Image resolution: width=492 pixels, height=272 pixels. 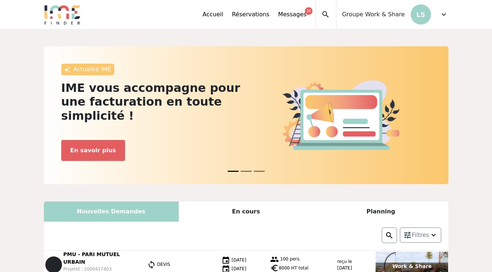 What do you see at coordinates (274, 260) in the screenshot?
I see `img: group.png` at bounding box center [274, 260].